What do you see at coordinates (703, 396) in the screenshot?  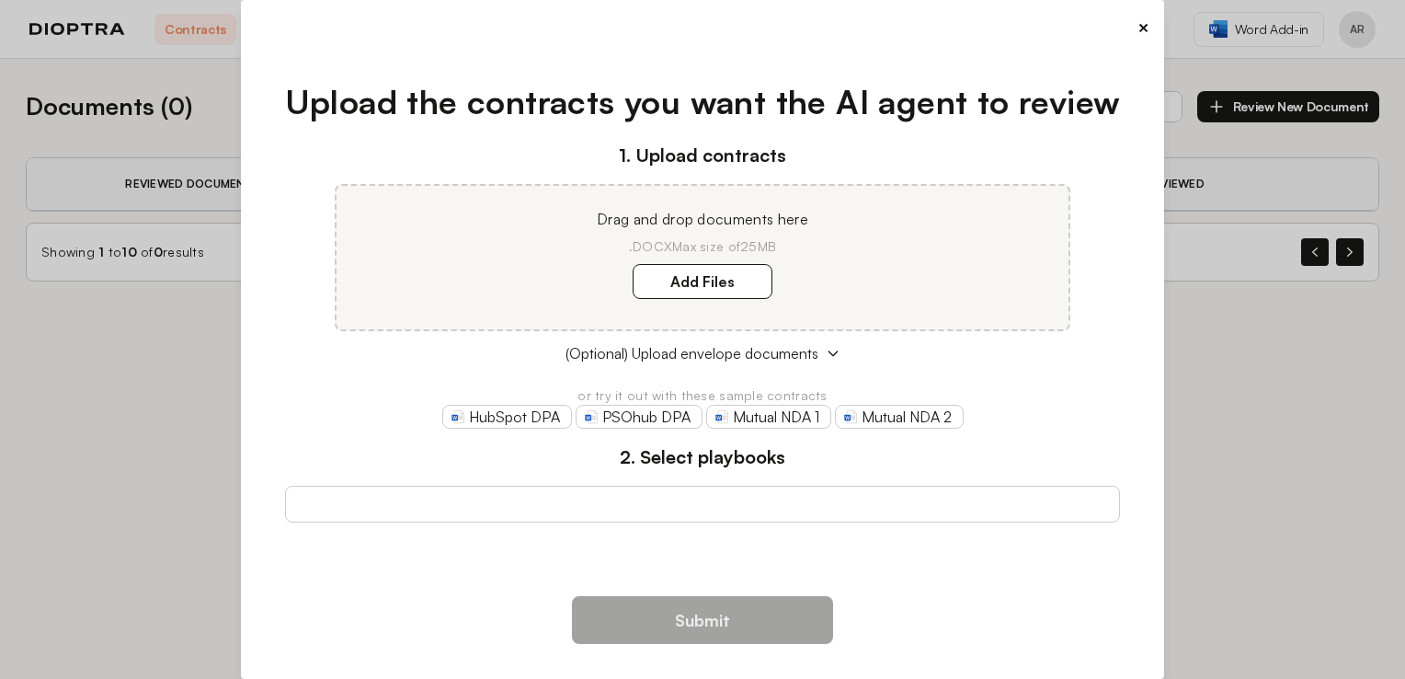 I see `p: or try it out with these sample contracts` at bounding box center [703, 396].